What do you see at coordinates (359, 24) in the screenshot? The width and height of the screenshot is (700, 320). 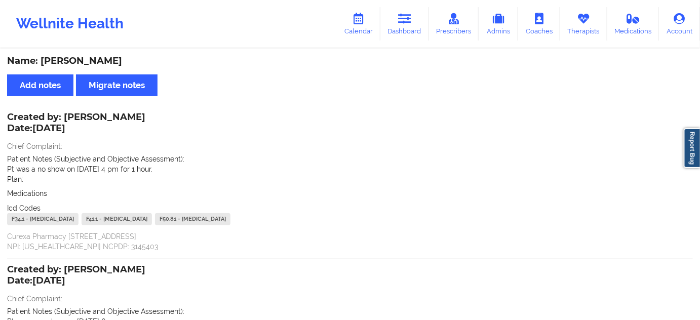 I see `a: Calendar` at bounding box center [359, 24].